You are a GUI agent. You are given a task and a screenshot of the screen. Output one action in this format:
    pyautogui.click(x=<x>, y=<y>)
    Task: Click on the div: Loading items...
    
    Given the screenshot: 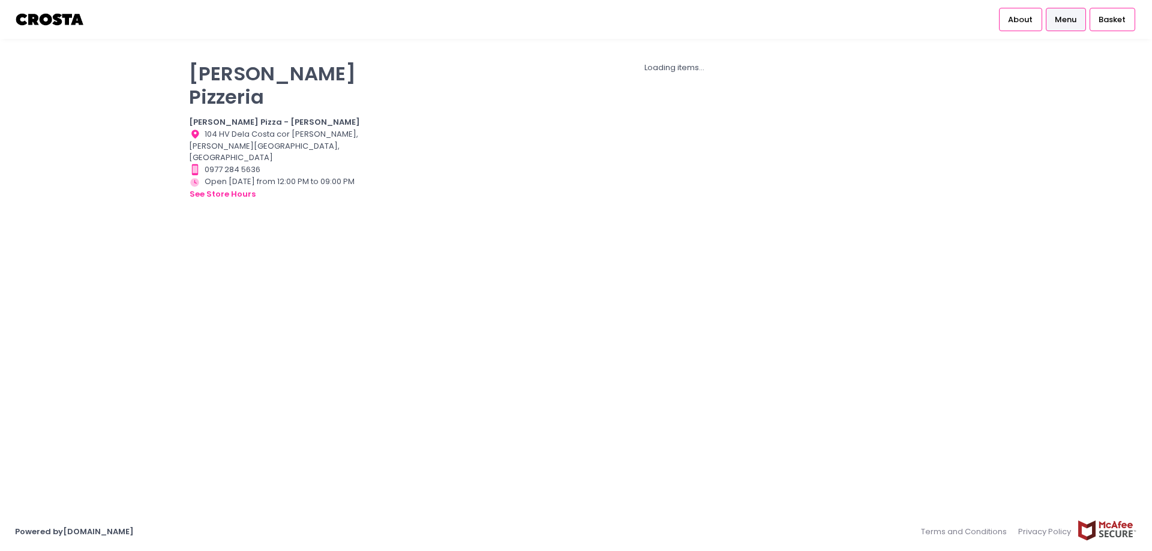 What is the action you would take?
    pyautogui.click(x=674, y=68)
    